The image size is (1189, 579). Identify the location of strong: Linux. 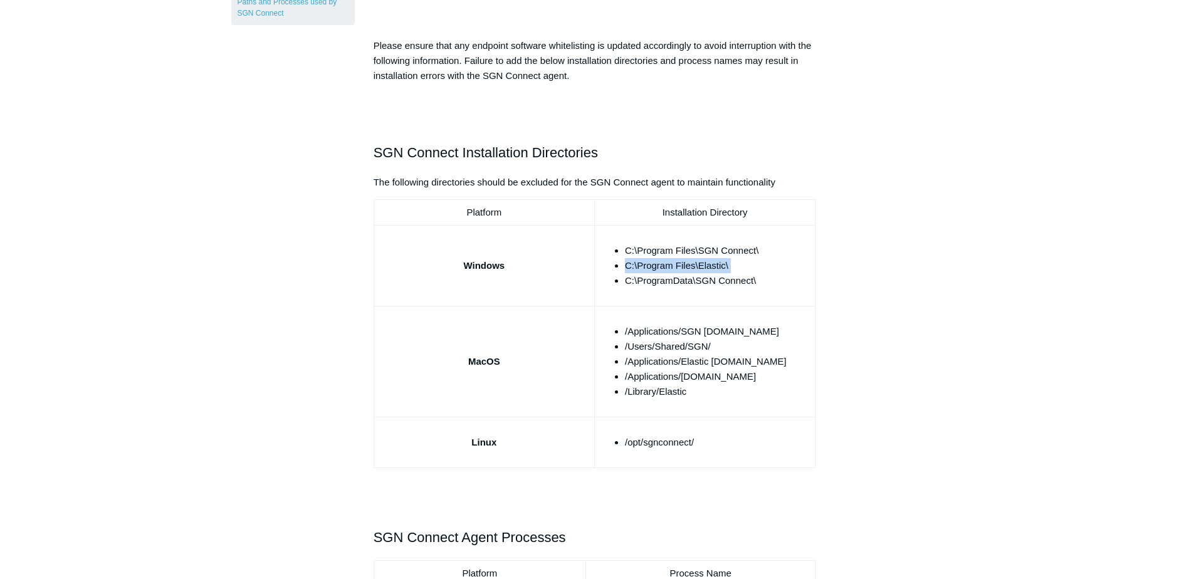
(484, 442).